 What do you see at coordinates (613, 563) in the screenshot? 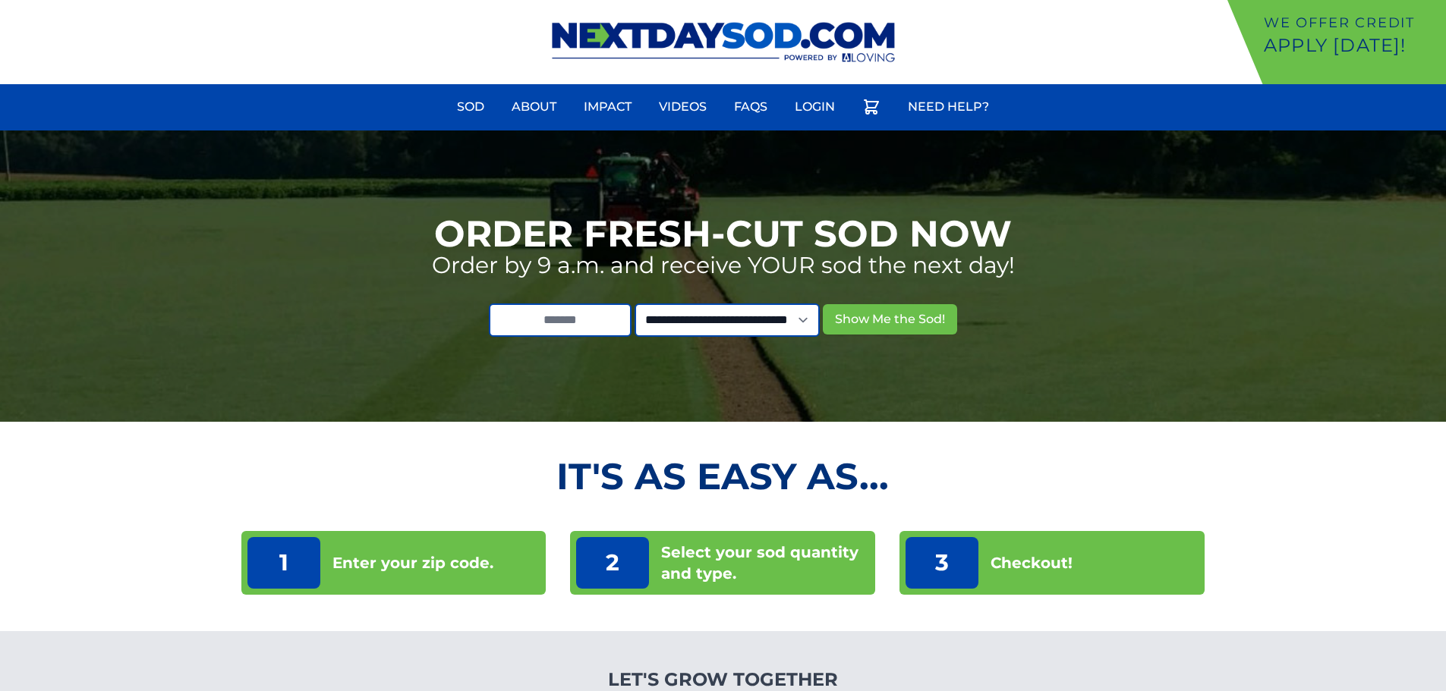
I see `p: 2` at bounding box center [613, 563].